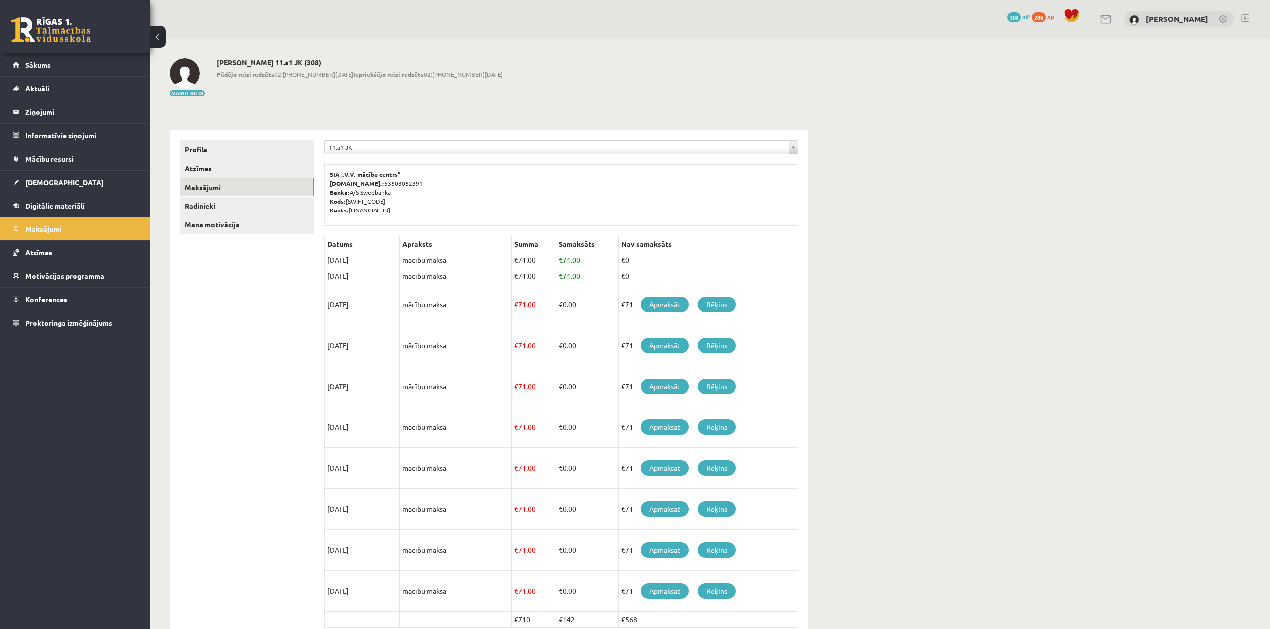 The image size is (1270, 629). Describe the element at coordinates (46, 299) in the screenshot. I see `span: Konferences` at that location.